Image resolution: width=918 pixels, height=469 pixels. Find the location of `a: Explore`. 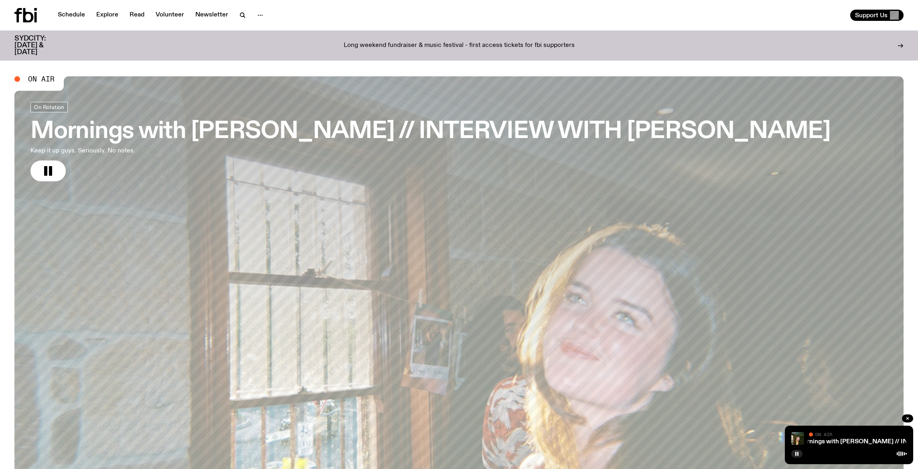

a: Explore is located at coordinates (107, 15).